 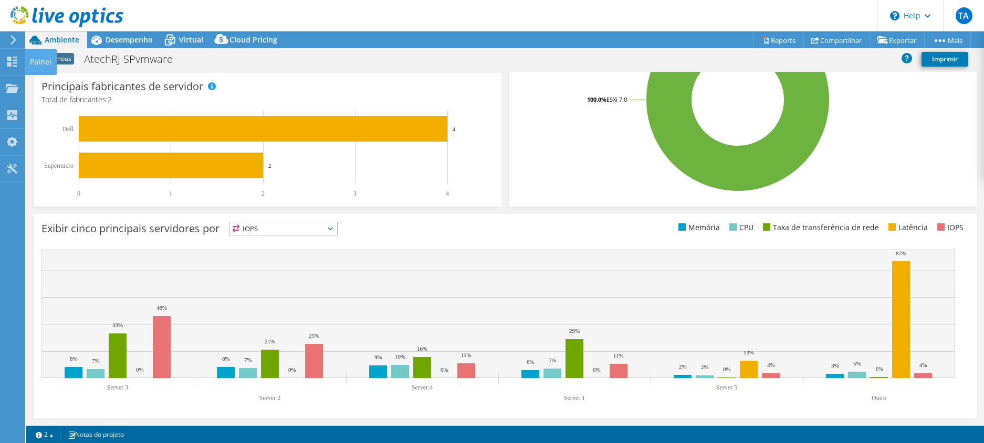 I want to click on text: Server 1, so click(x=574, y=398).